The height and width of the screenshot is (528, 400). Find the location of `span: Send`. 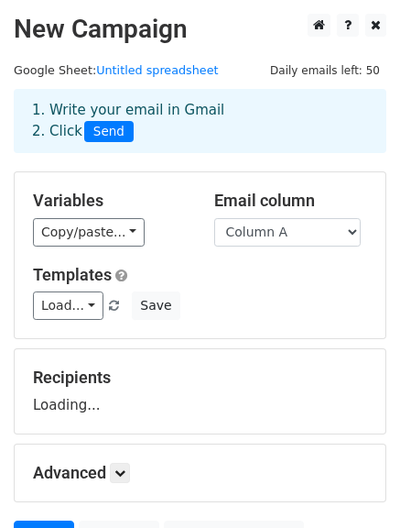

span: Send is located at coordinates (109, 132).